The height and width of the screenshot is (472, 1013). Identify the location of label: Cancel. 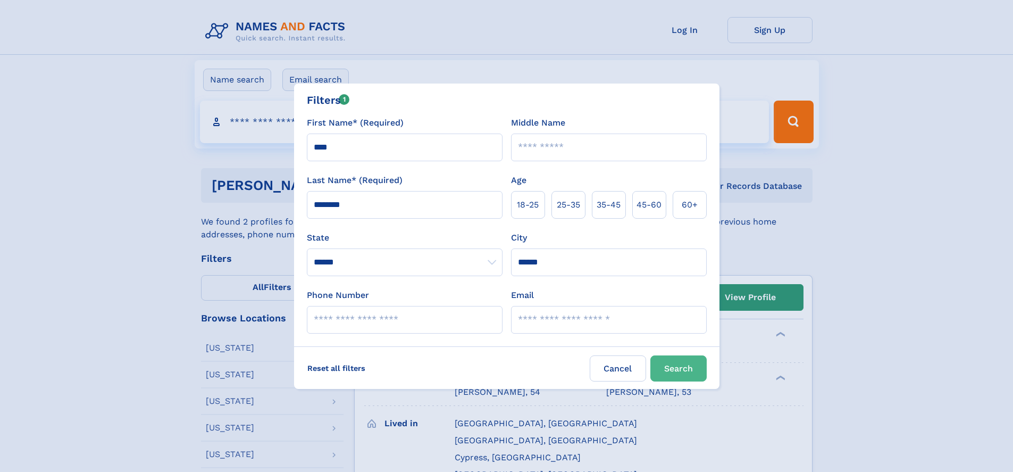
(618, 368).